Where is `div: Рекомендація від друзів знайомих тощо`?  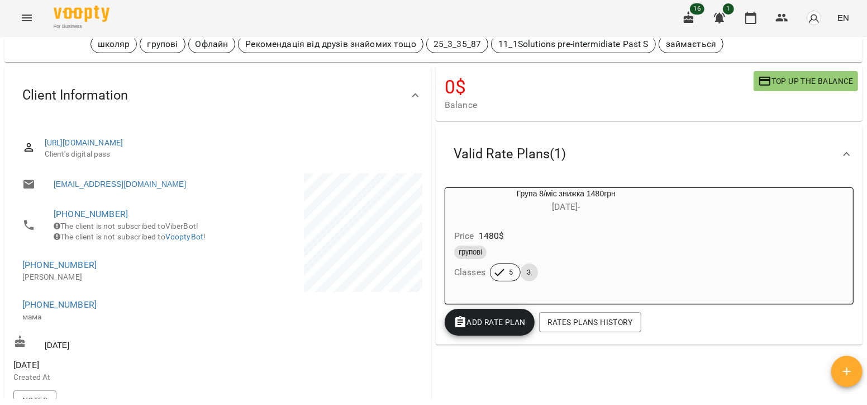
div: Рекомендація від друзів знайомих тощо is located at coordinates (330, 44).